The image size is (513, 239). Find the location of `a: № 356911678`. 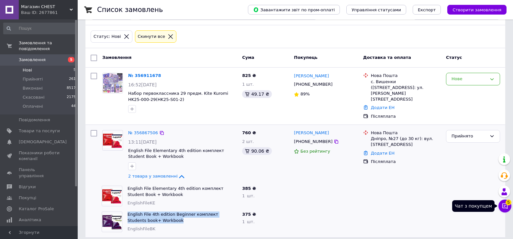

a: № 356911678 is located at coordinates (145, 75).